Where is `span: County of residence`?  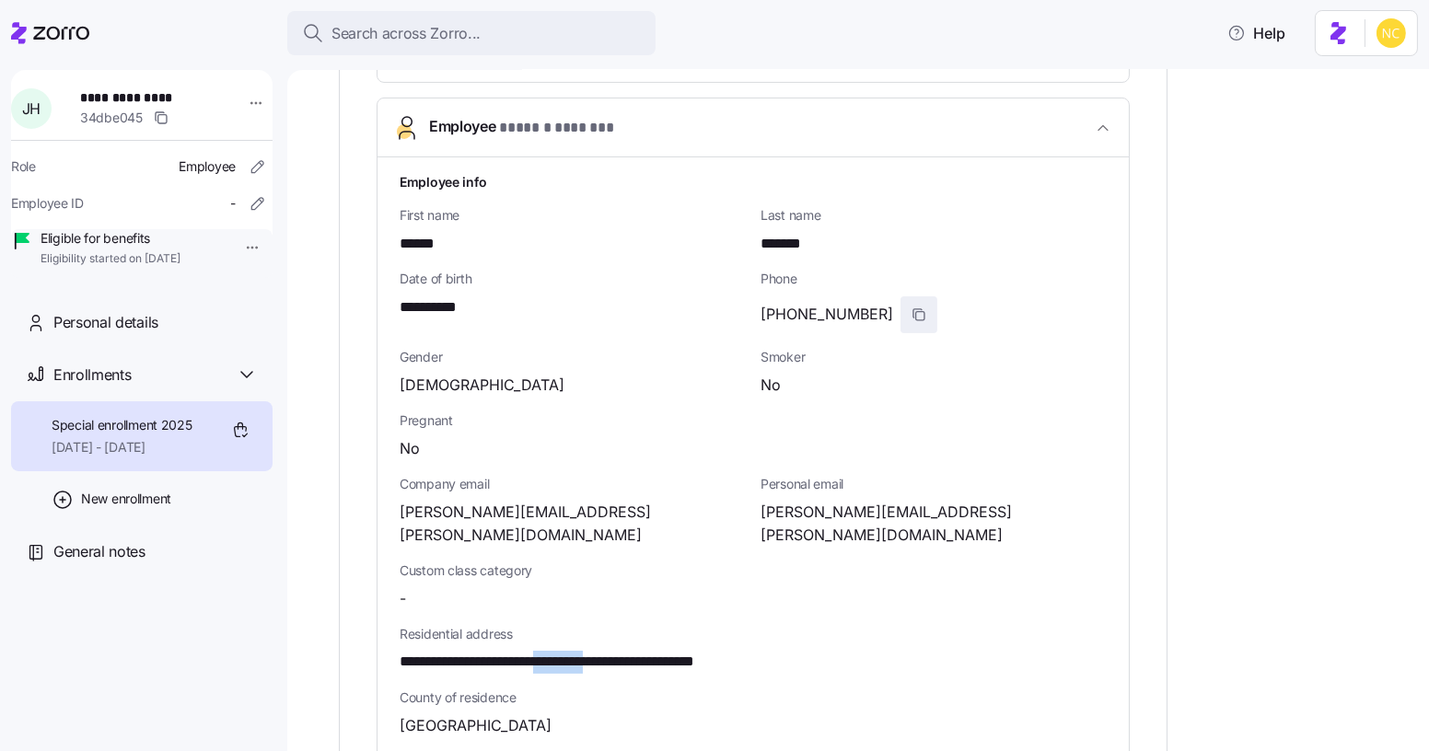
span: County of residence is located at coordinates (753, 698).